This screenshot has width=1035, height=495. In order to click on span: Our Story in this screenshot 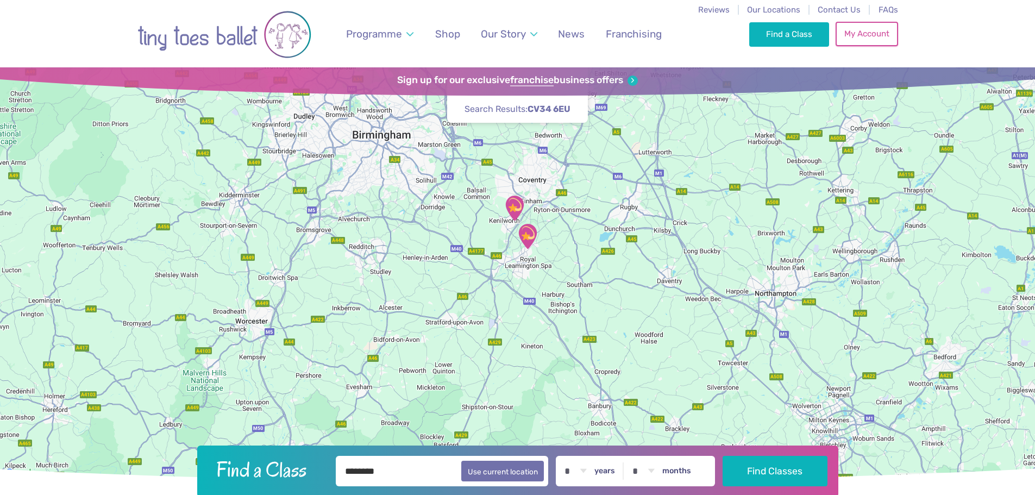, I will do `click(503, 34)`.